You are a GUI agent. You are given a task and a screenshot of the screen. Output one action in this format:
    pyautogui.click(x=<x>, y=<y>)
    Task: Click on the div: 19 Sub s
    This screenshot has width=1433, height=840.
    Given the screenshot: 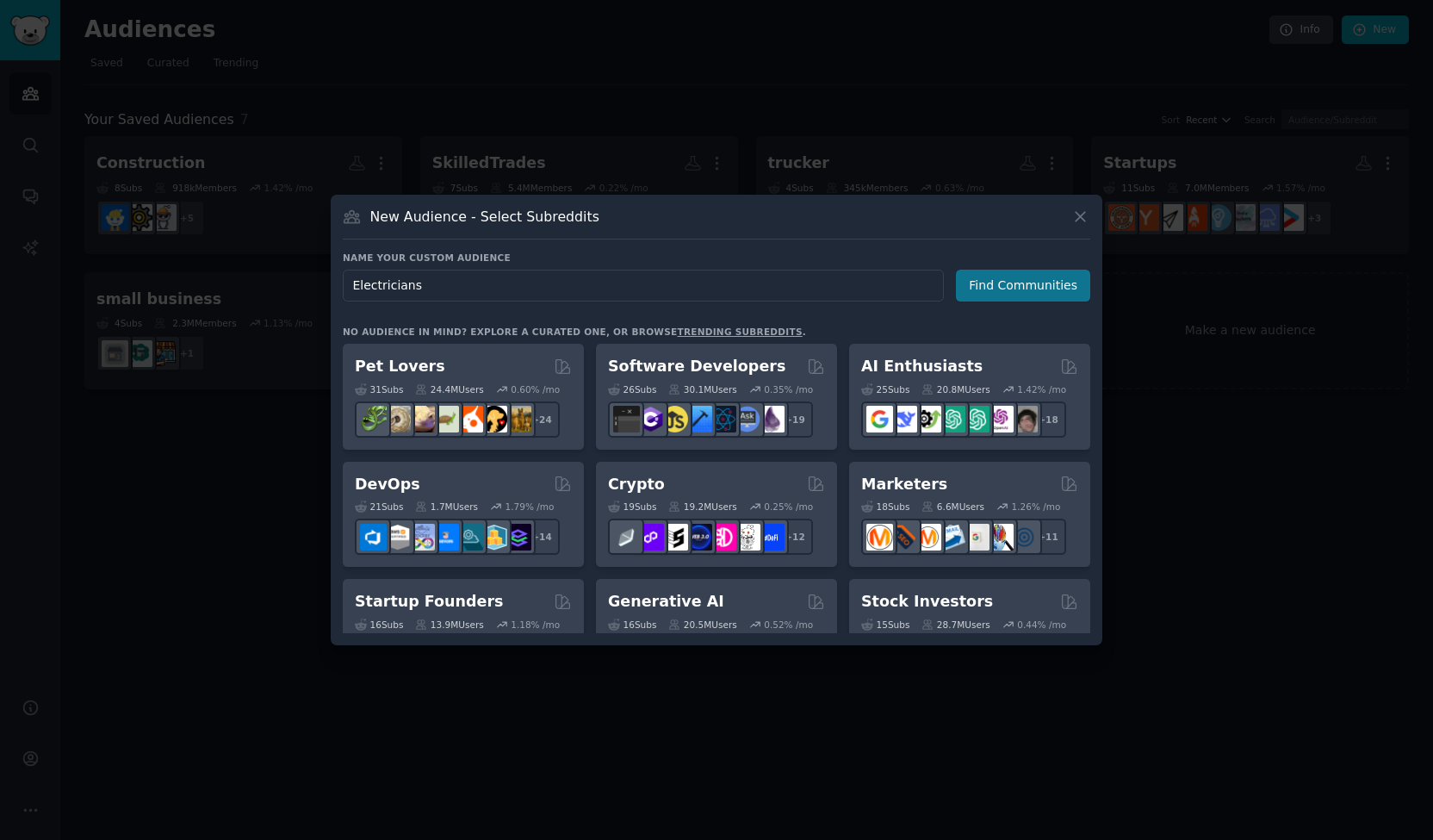 What is the action you would take?
    pyautogui.click(x=632, y=507)
    